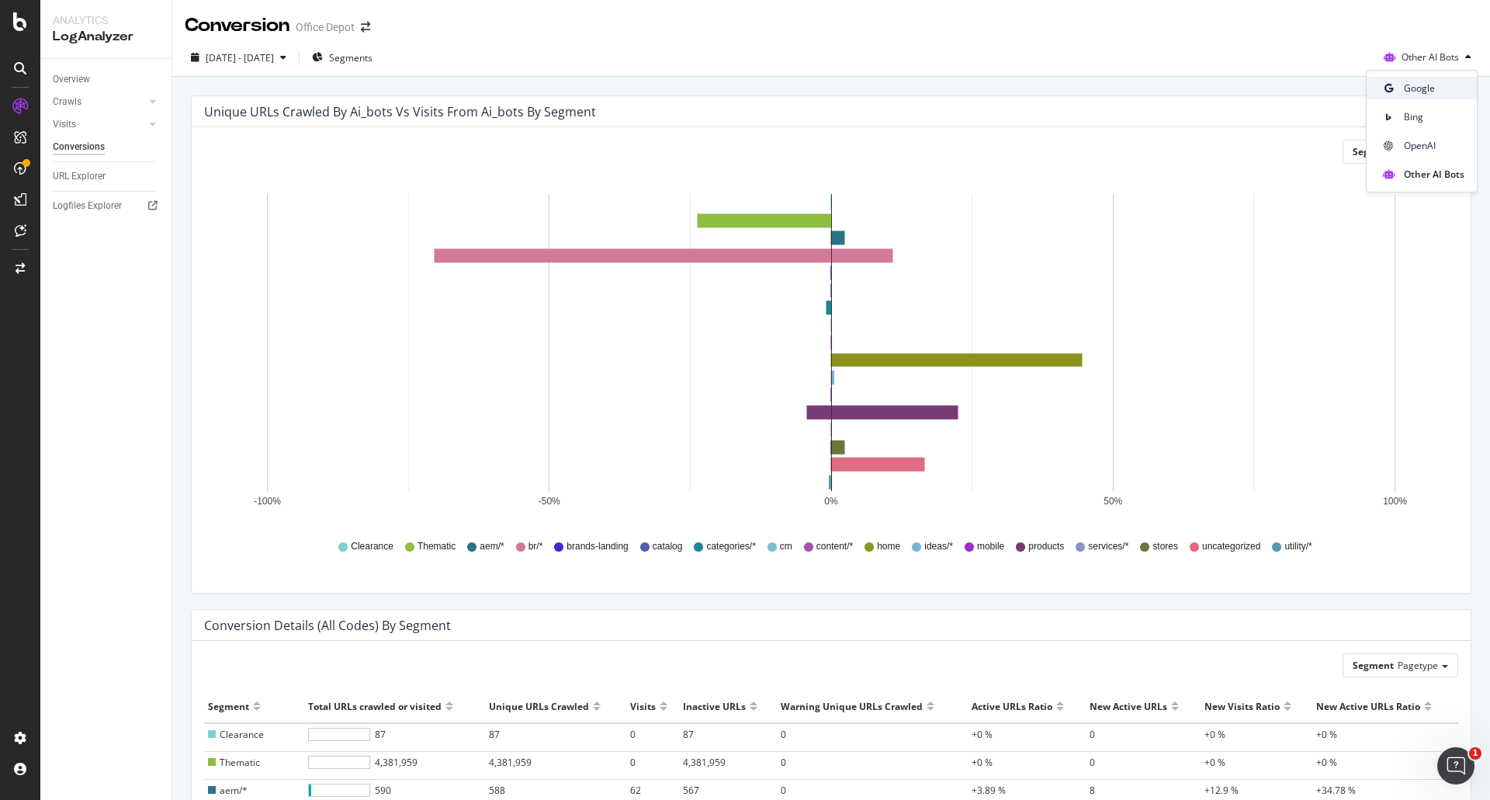  Describe the element at coordinates (1434, 117) in the screenshot. I see `span: Bing` at that location.